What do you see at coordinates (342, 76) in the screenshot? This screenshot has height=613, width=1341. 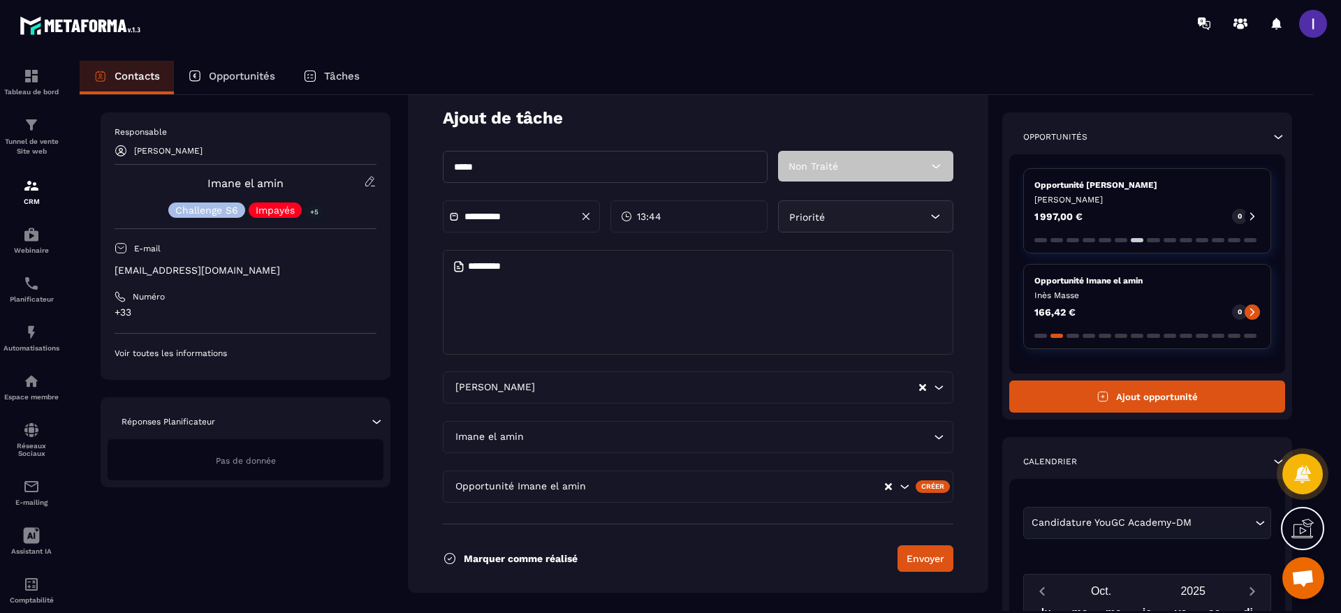 I see `p: Tâches` at bounding box center [342, 76].